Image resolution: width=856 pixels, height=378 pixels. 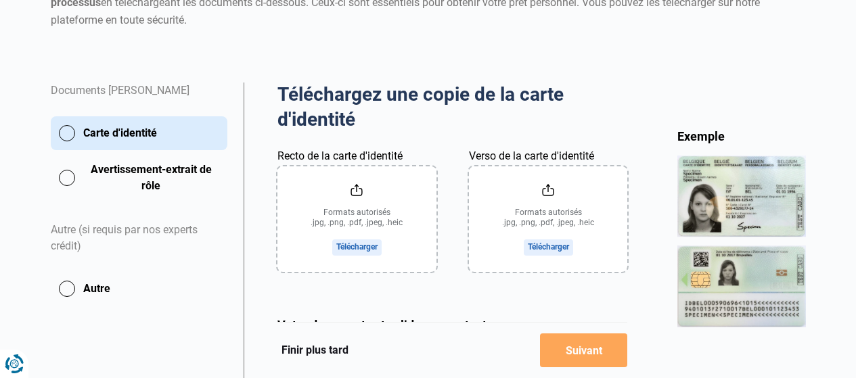 What do you see at coordinates (531, 156) in the screenshot?
I see `label: Verso de la carte d'identité` at bounding box center [531, 156].